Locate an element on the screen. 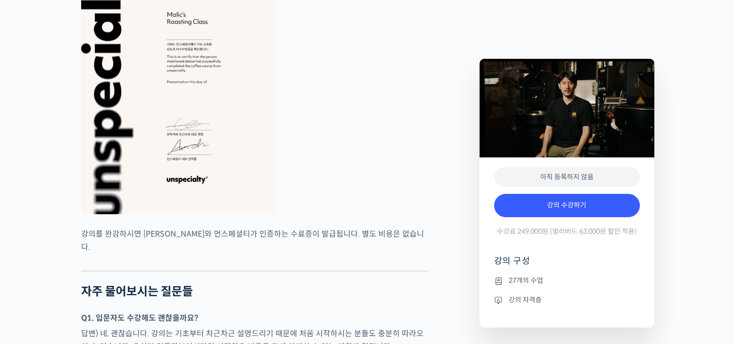  span: 홈 is located at coordinates (34, 282).